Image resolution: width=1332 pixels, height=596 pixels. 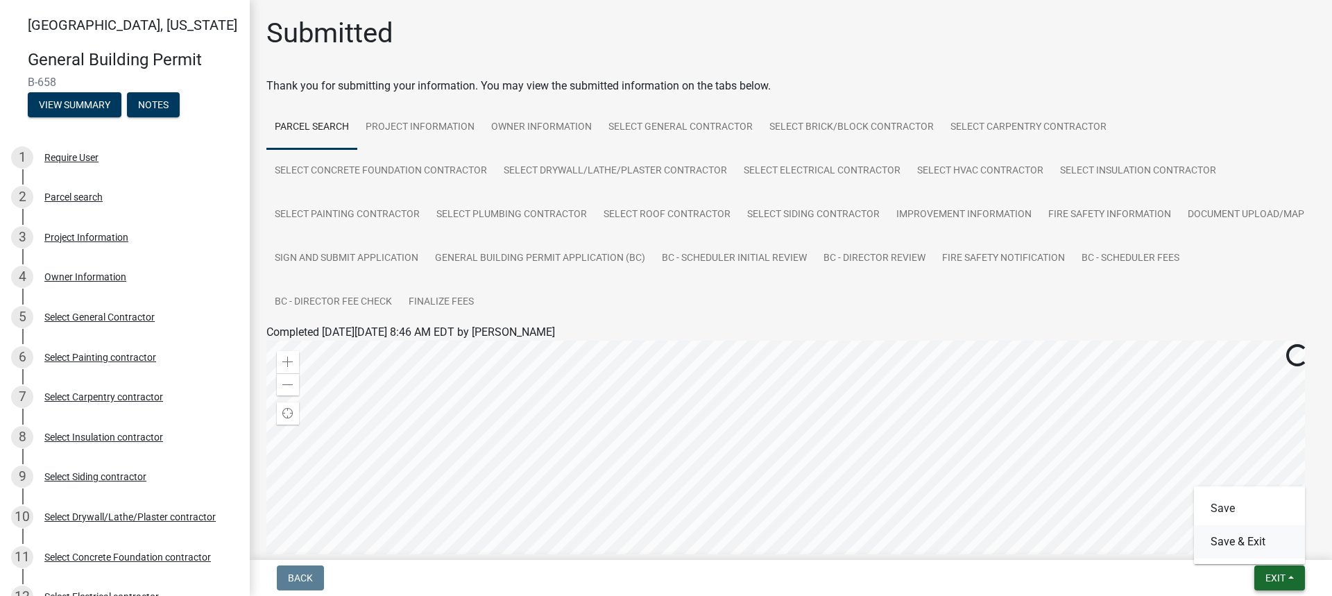 What do you see at coordinates (540, 259) in the screenshot?
I see `a: General Building Permit Application (BC)` at bounding box center [540, 259].